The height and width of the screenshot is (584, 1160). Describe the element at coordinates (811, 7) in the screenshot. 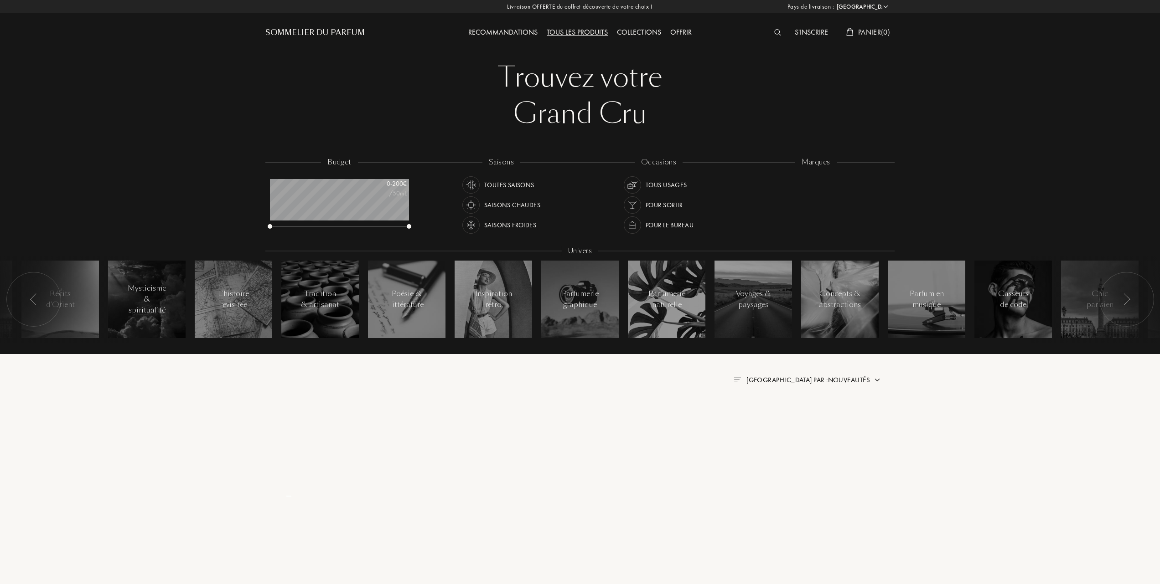

I see `span: Pays de livraison :` at that location.